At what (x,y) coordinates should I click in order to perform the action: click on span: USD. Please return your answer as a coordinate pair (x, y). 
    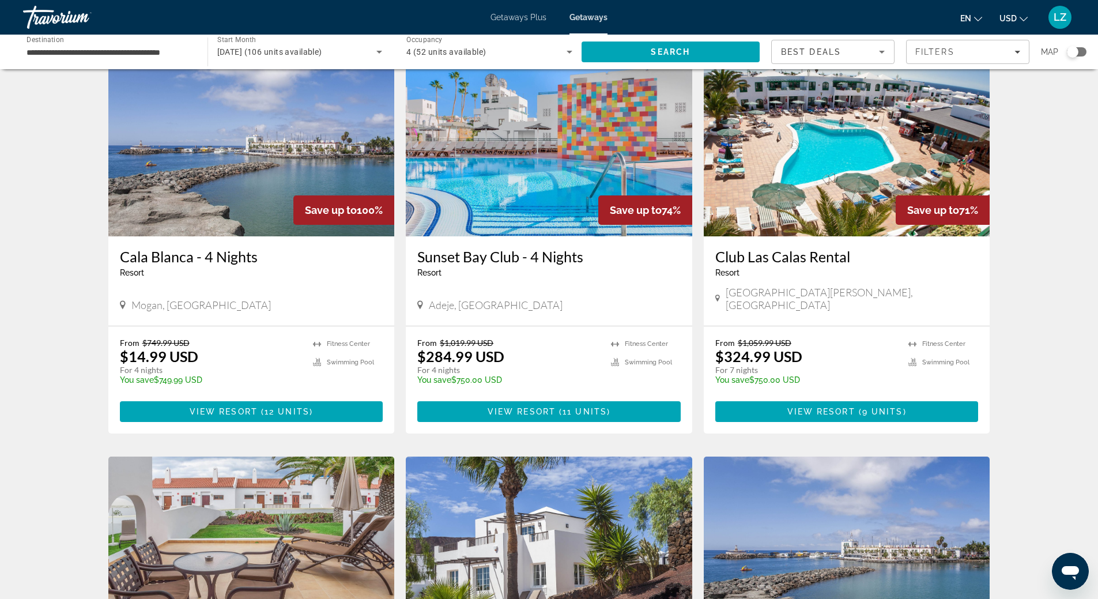
    Looking at the image, I should click on (1009, 18).